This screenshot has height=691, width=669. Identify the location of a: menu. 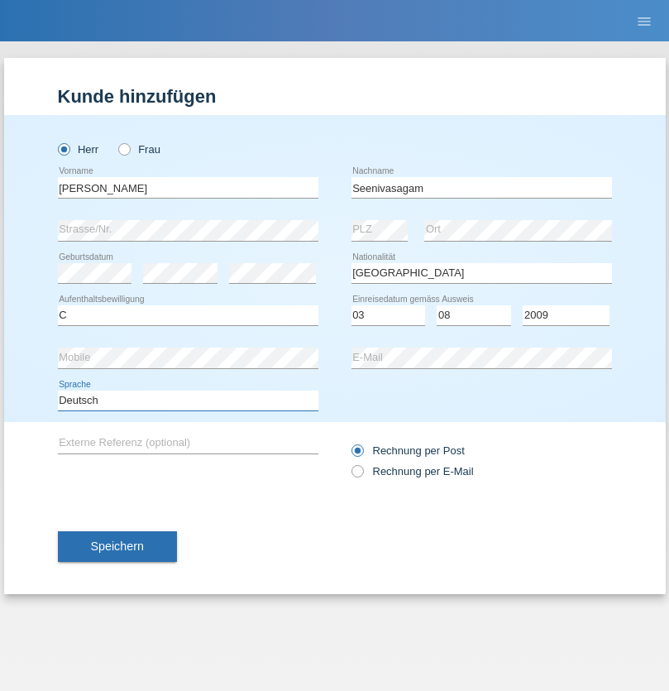
(644, 21).